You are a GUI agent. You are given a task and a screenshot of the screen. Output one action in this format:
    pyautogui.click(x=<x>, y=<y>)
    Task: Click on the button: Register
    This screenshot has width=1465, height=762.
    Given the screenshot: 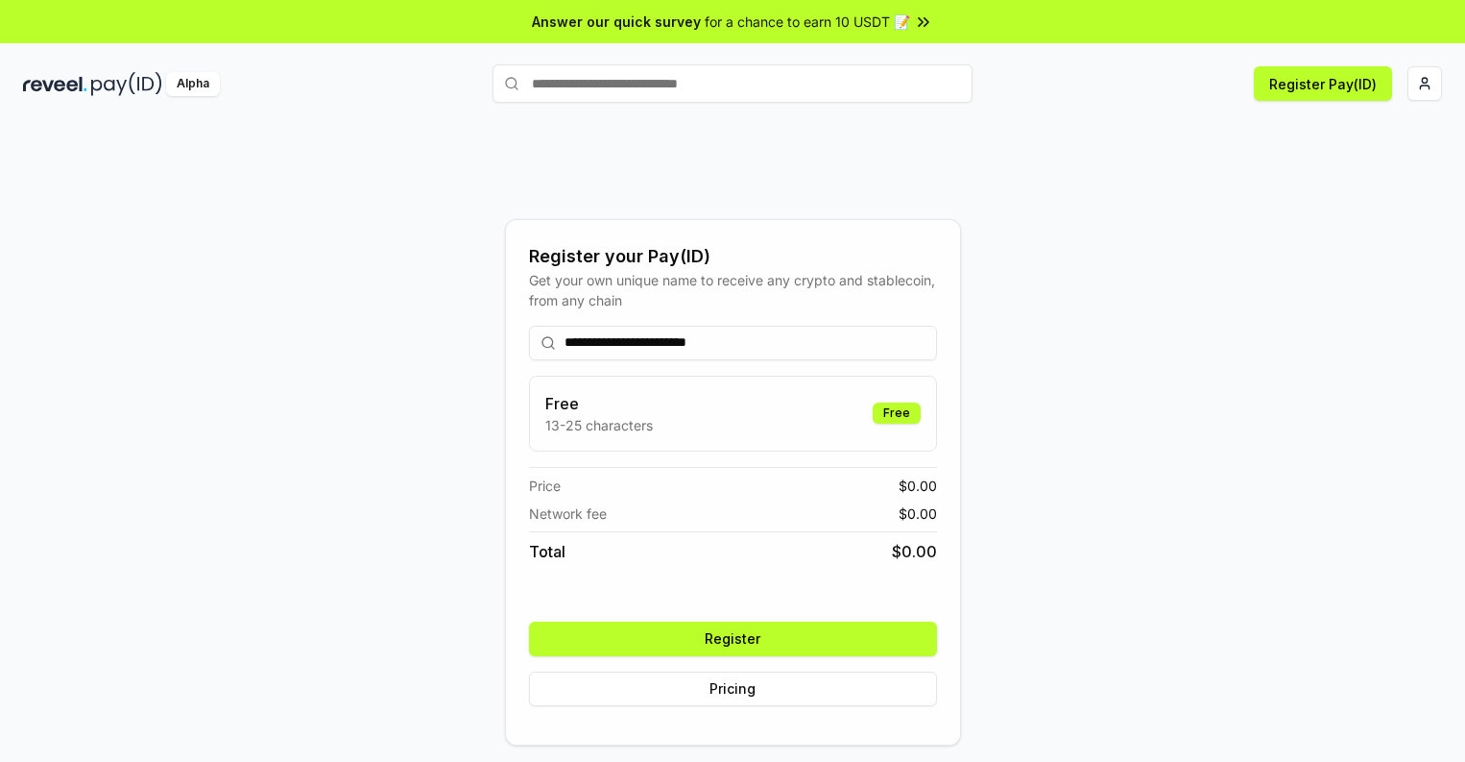 What is the action you would take?
    pyautogui.click(x=733, y=639)
    